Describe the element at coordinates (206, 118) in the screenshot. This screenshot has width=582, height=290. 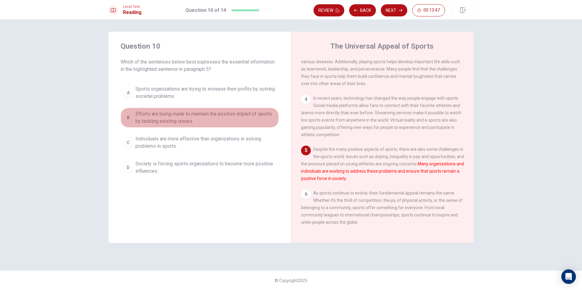
I see `span: Efforts are being made to maintain the positive impact of sports by tackling existing issues.` at that location.